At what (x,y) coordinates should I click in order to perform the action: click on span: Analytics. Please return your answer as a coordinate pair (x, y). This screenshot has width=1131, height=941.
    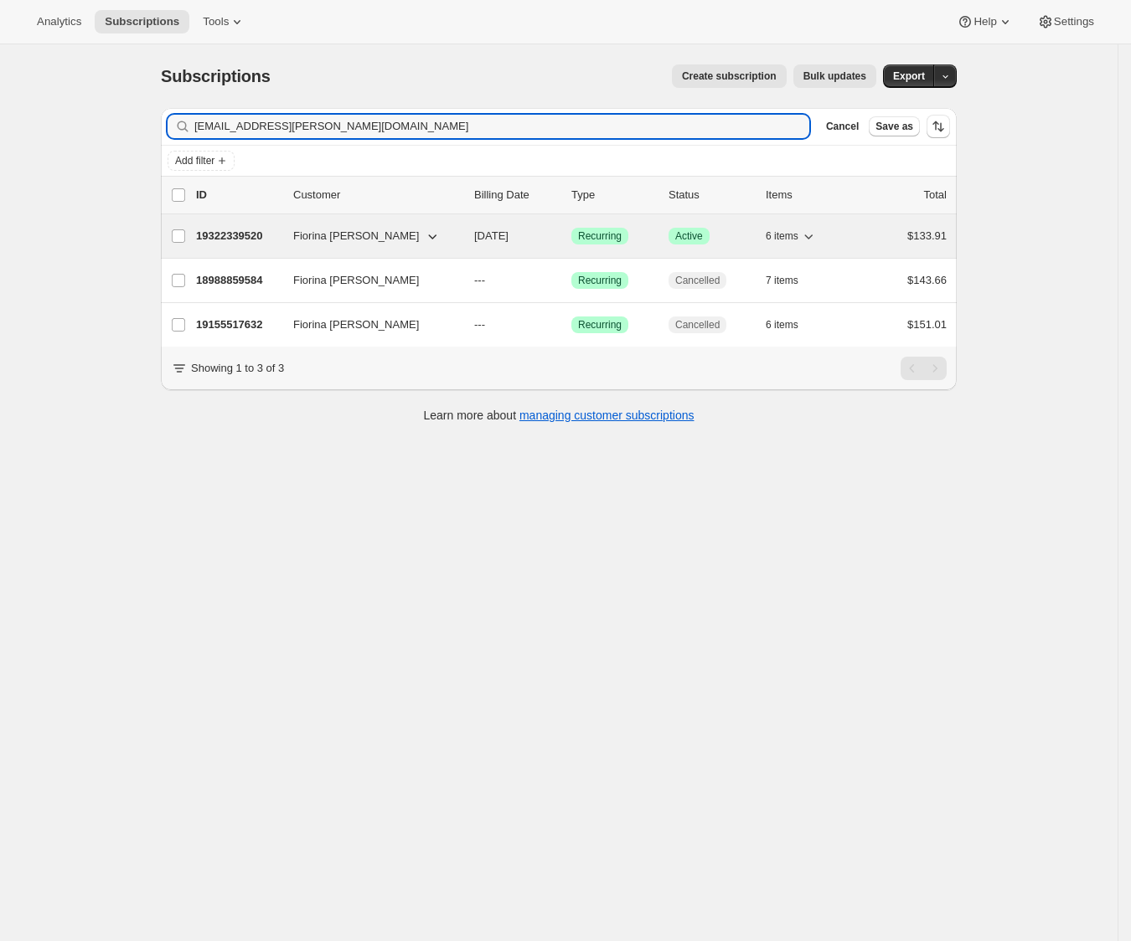
    Looking at the image, I should click on (59, 22).